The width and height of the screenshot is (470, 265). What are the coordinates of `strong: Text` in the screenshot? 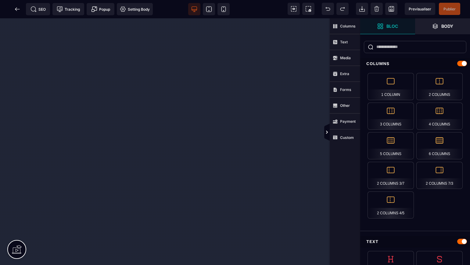 It's located at (344, 42).